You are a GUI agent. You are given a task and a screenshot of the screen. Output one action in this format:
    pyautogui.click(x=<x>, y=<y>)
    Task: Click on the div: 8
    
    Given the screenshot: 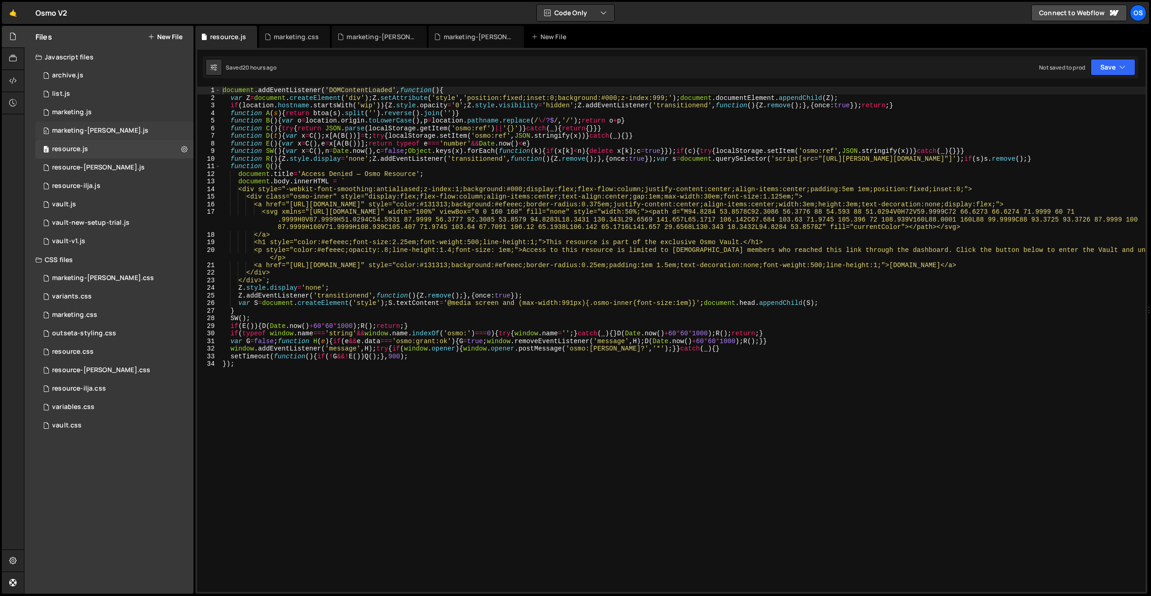 What is the action you would take?
    pyautogui.click(x=209, y=144)
    